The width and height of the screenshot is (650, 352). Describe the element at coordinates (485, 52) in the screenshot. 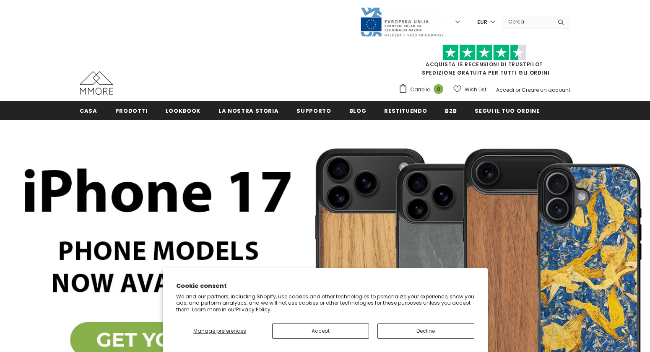

I see `img: Fidati di Pilot Stars` at that location.